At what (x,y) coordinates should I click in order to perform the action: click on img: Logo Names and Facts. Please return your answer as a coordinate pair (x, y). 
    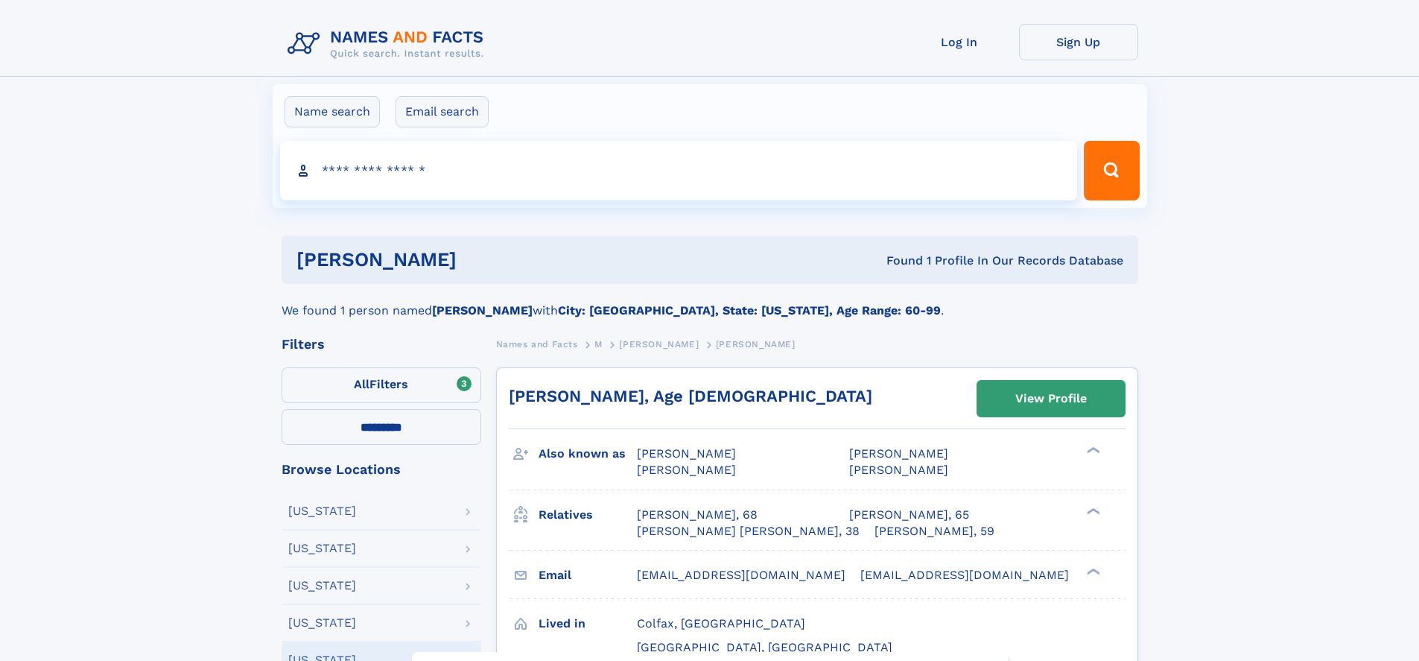
    Looking at the image, I should click on (389, 44).